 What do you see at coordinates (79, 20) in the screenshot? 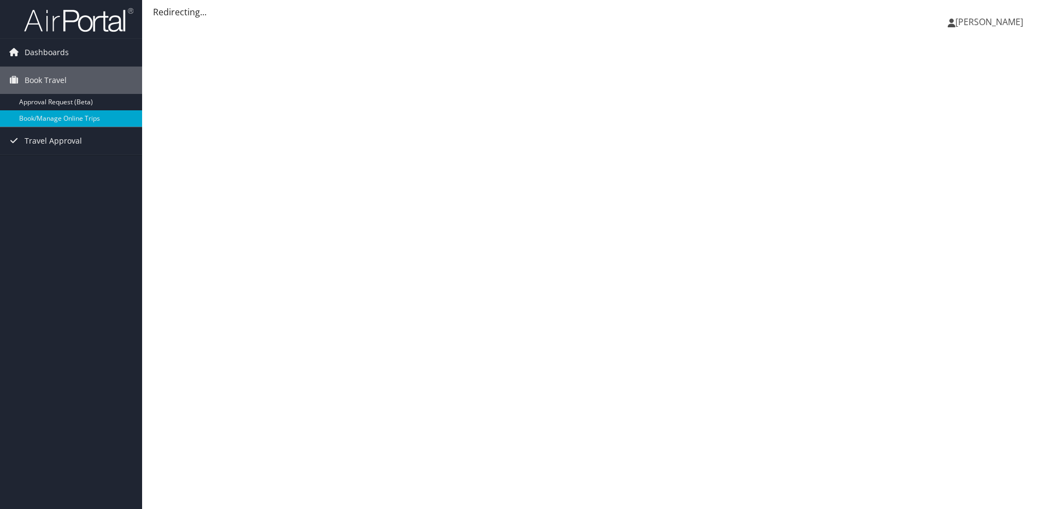
I see `img: airportal-logo.png` at bounding box center [79, 20].